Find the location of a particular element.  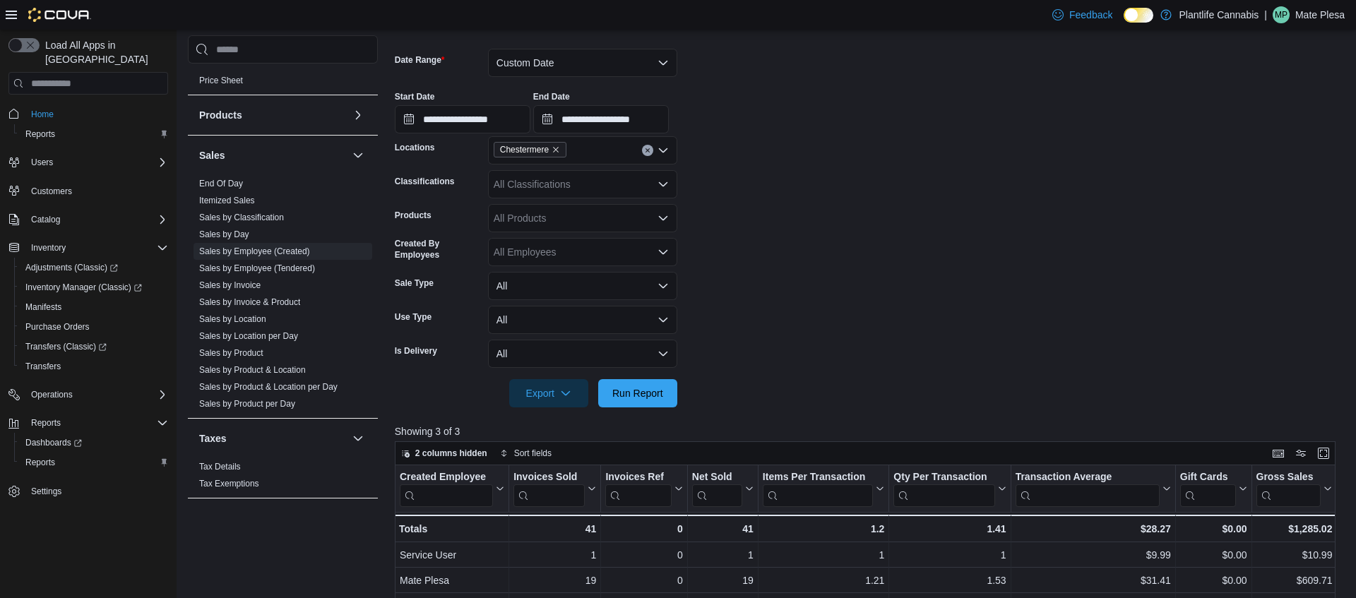

p: Mate Plesa is located at coordinates (1320, 15).